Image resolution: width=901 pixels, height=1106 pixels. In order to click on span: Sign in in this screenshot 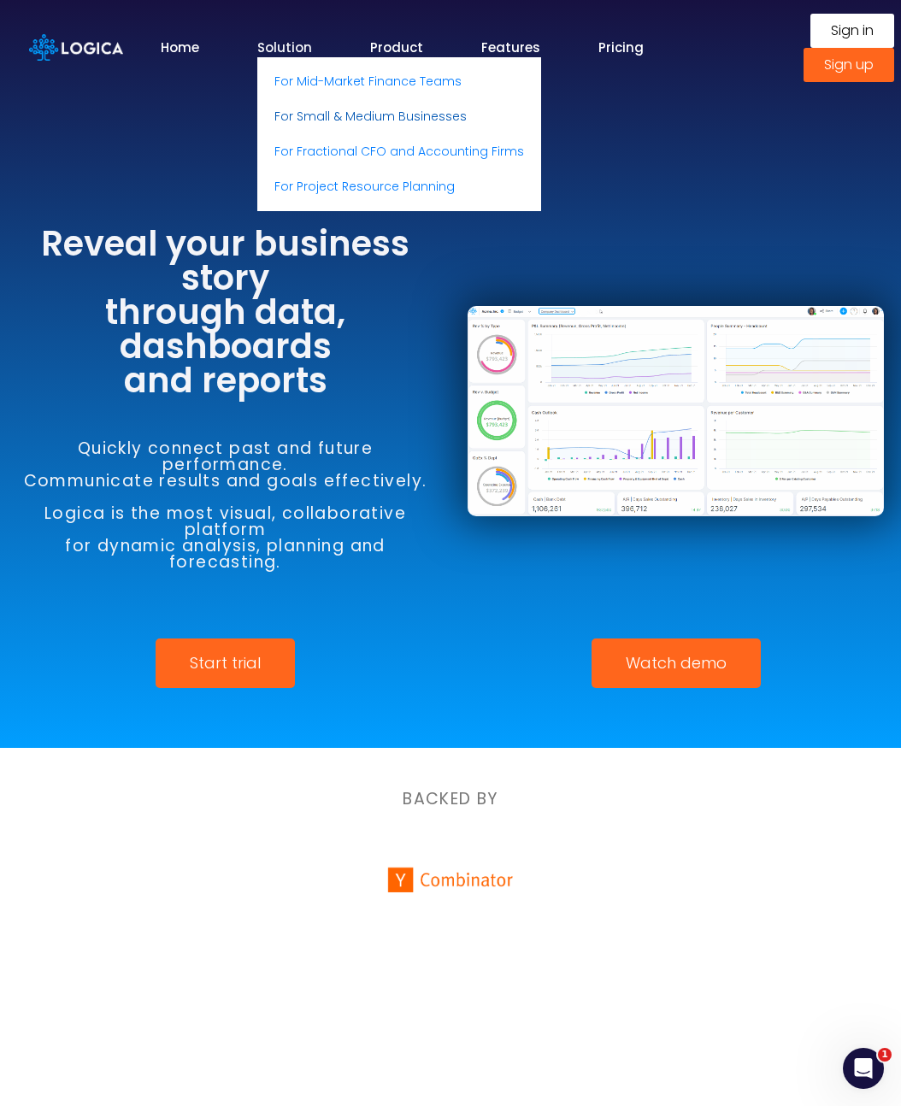, I will do `click(852, 31)`.